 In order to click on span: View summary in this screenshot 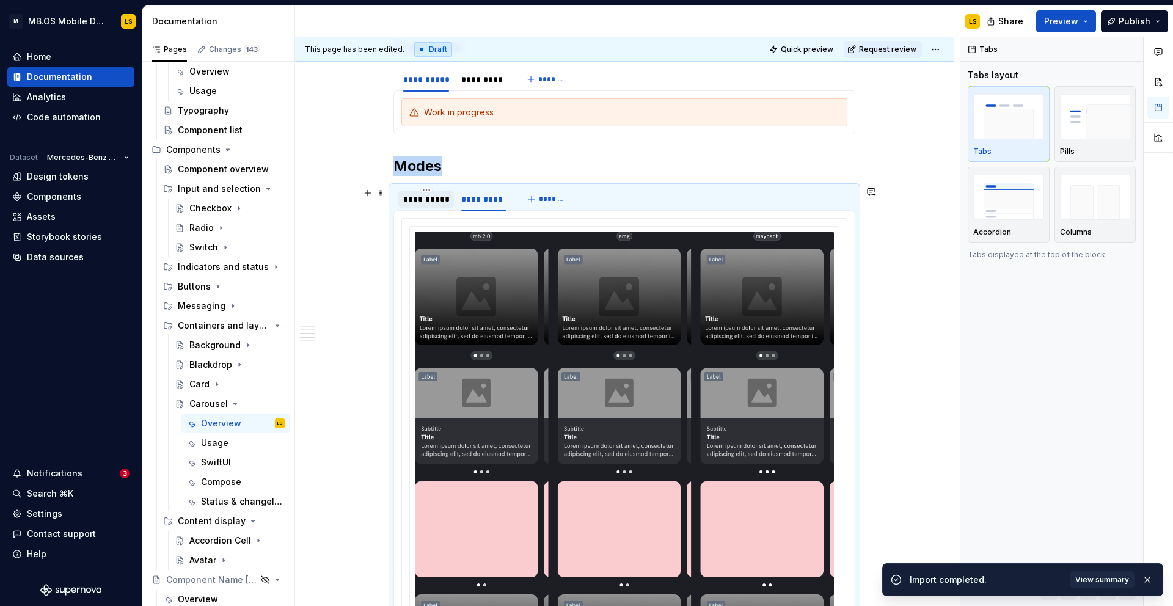, I will do `click(1102, 580)`.